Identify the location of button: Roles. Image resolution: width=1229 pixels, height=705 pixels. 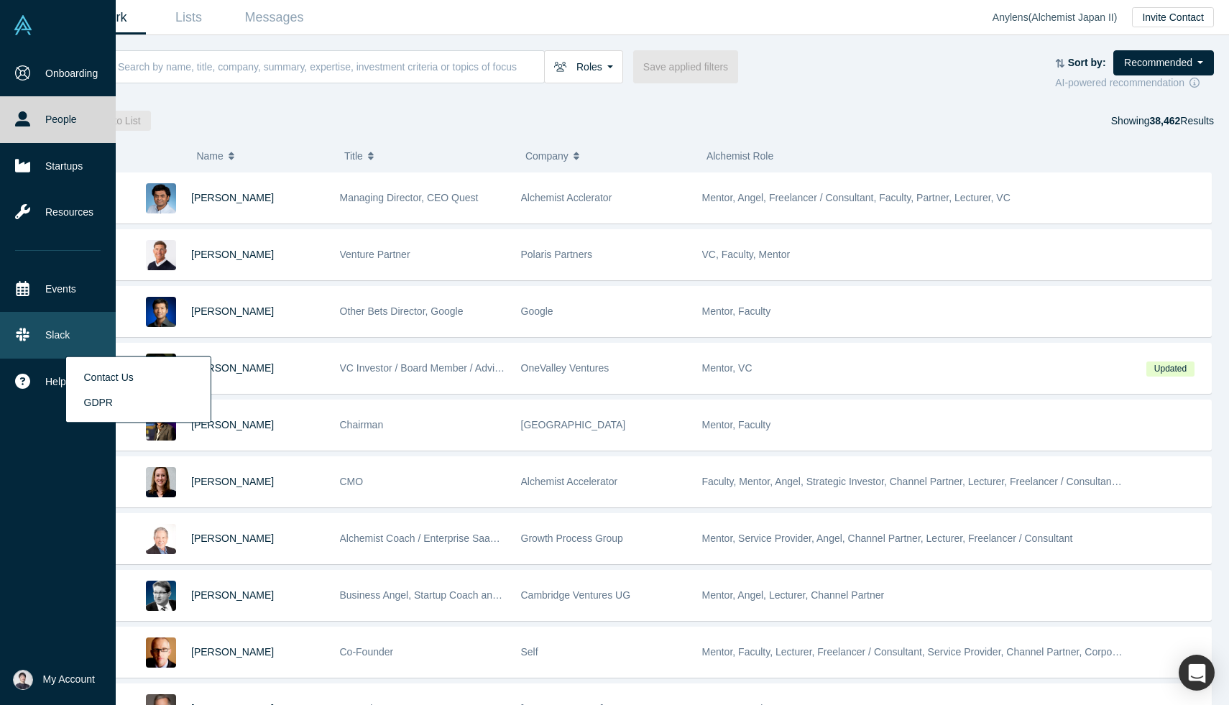
(583, 67).